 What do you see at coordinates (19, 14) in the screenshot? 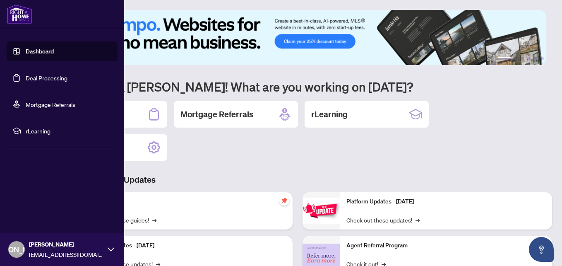
I see `img: logo` at bounding box center [19, 14].